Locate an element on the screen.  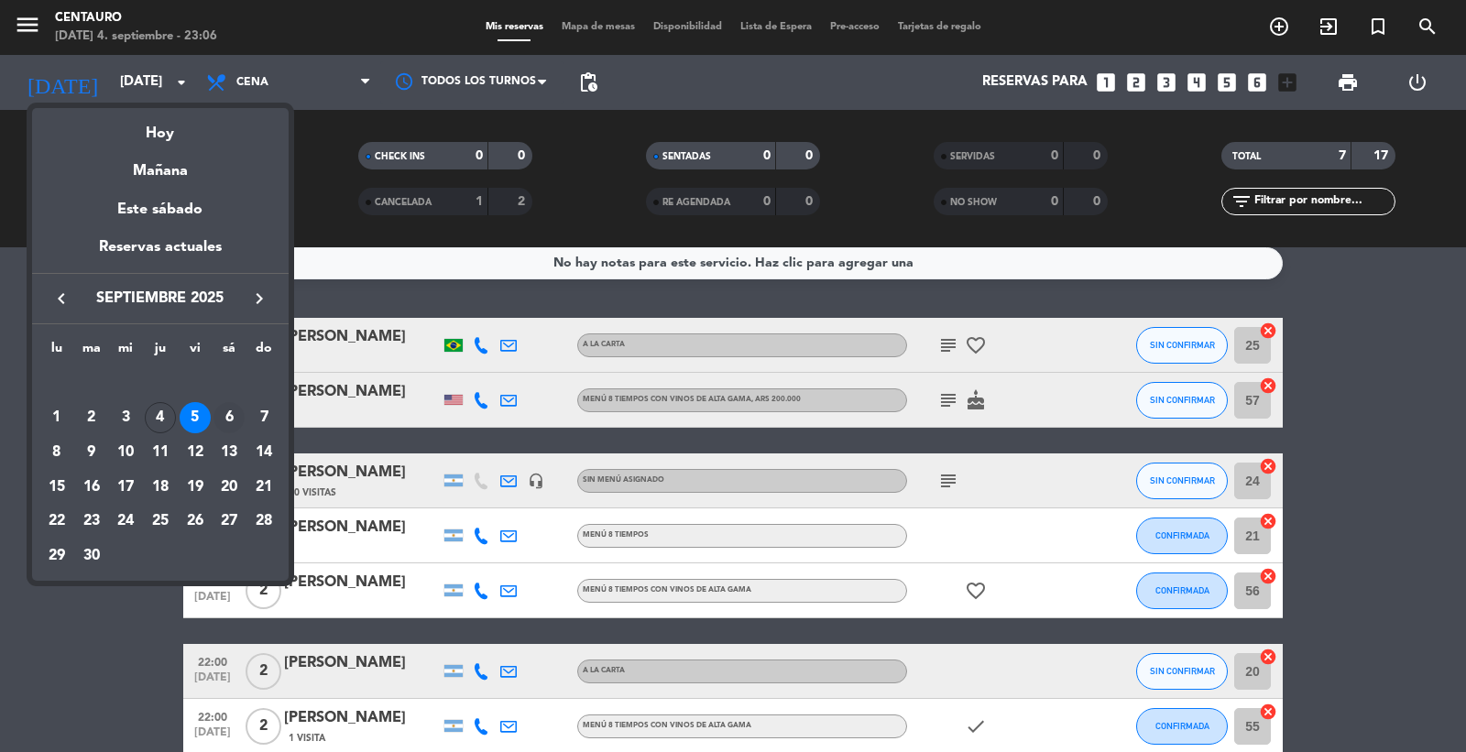
div: 29 is located at coordinates (57, 556).